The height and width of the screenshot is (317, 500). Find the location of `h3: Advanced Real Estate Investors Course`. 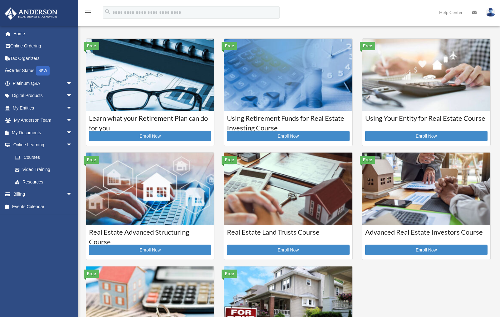

h3: Advanced Real Estate Investors Course is located at coordinates (426, 235).